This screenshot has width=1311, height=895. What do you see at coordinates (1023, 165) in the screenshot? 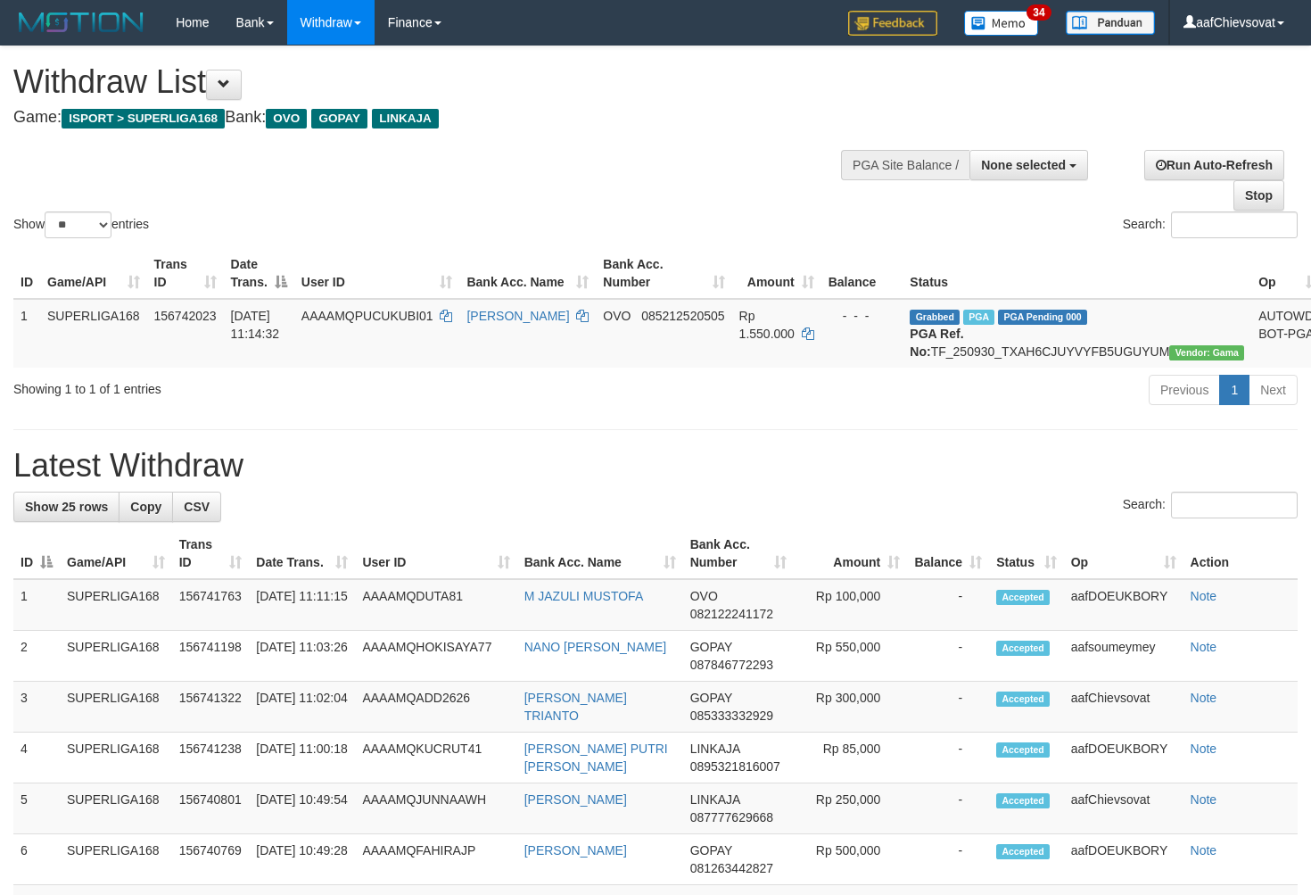
I see `span: None selected` at bounding box center [1023, 165].